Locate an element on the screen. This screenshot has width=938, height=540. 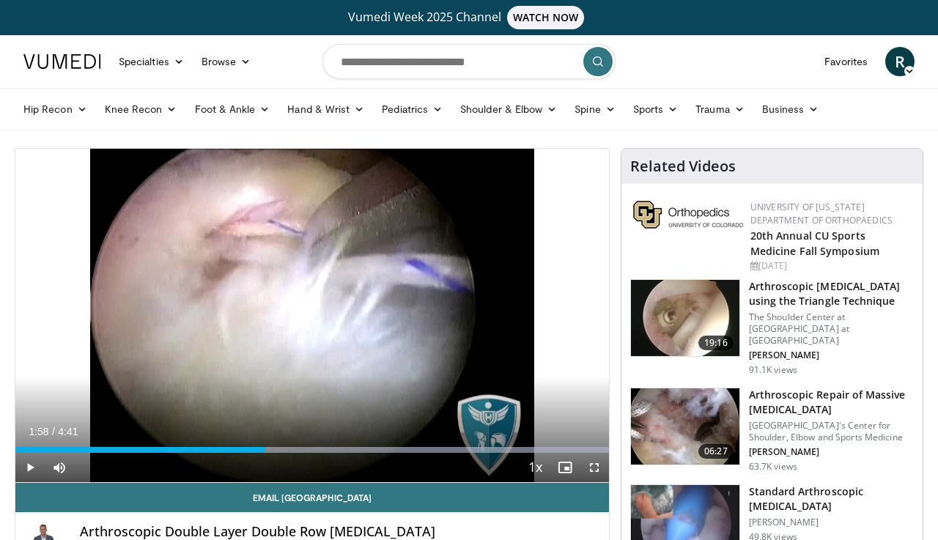
button: Play is located at coordinates (30, 468).